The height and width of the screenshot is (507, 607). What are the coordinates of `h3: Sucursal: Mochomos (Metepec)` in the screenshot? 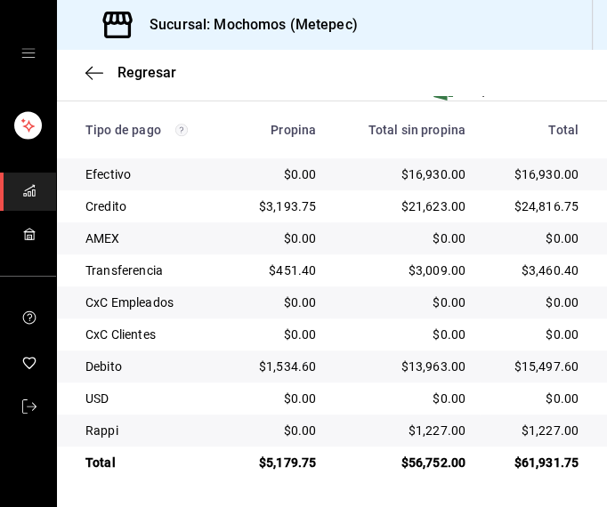 It's located at (247, 25).